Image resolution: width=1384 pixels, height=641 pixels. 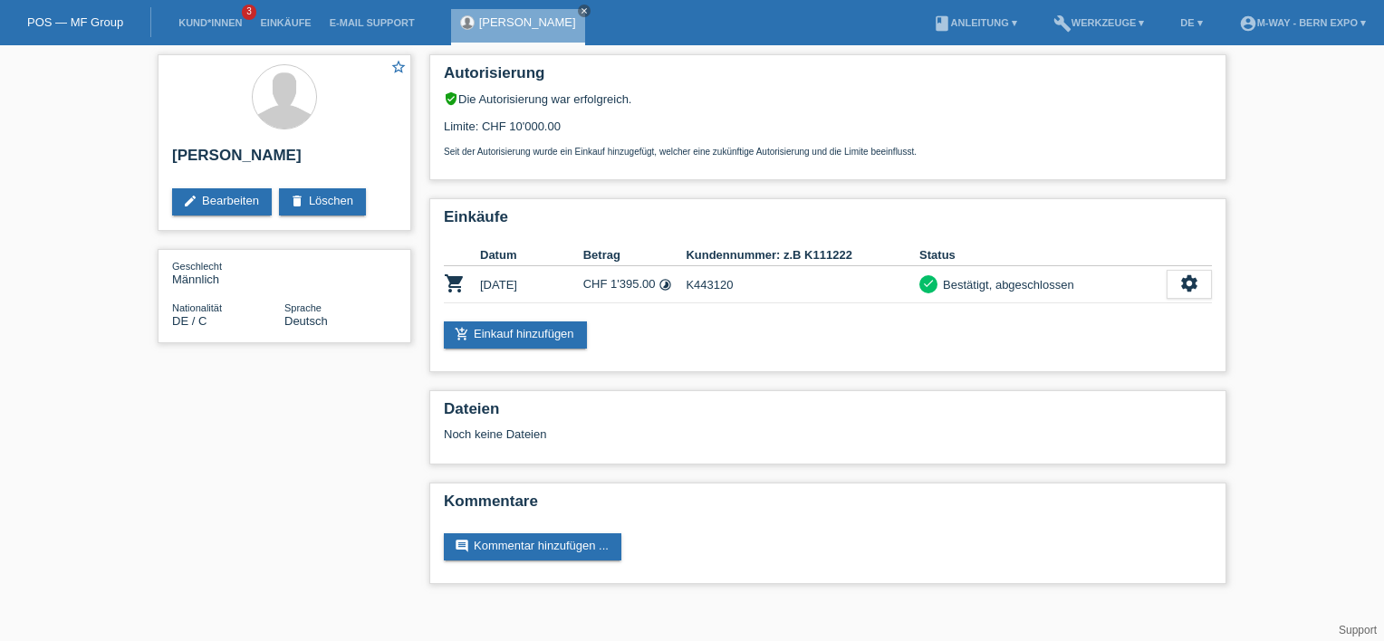 What do you see at coordinates (665, 284) in the screenshot?
I see `i: Fixe Raten (24 Raten)` at bounding box center [665, 284].